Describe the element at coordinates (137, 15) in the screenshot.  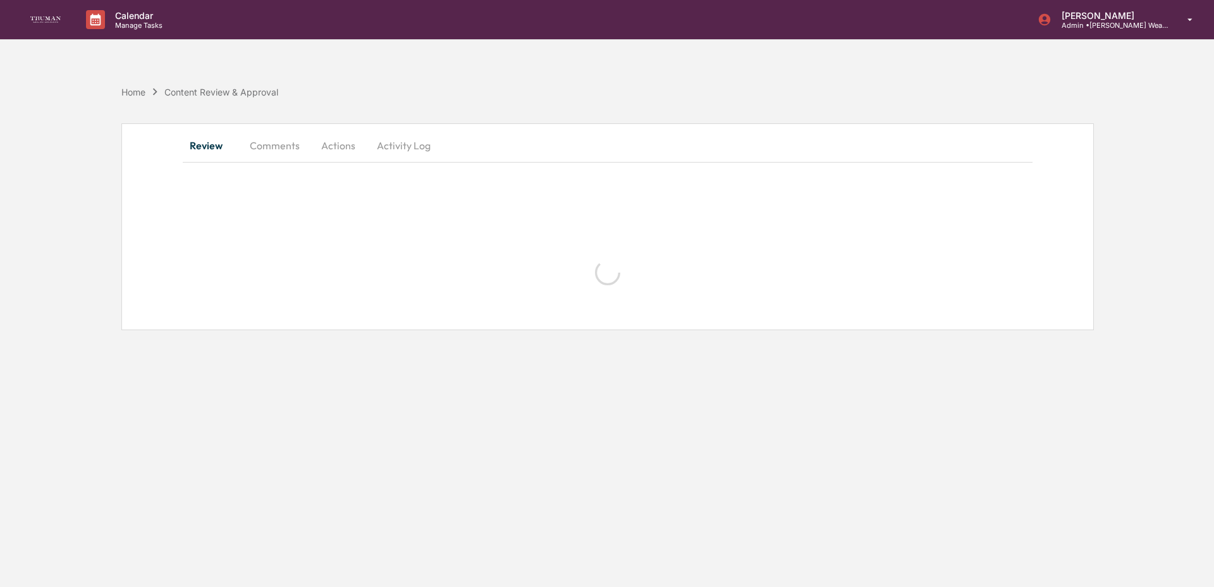
I see `p: Calendar` at that location.